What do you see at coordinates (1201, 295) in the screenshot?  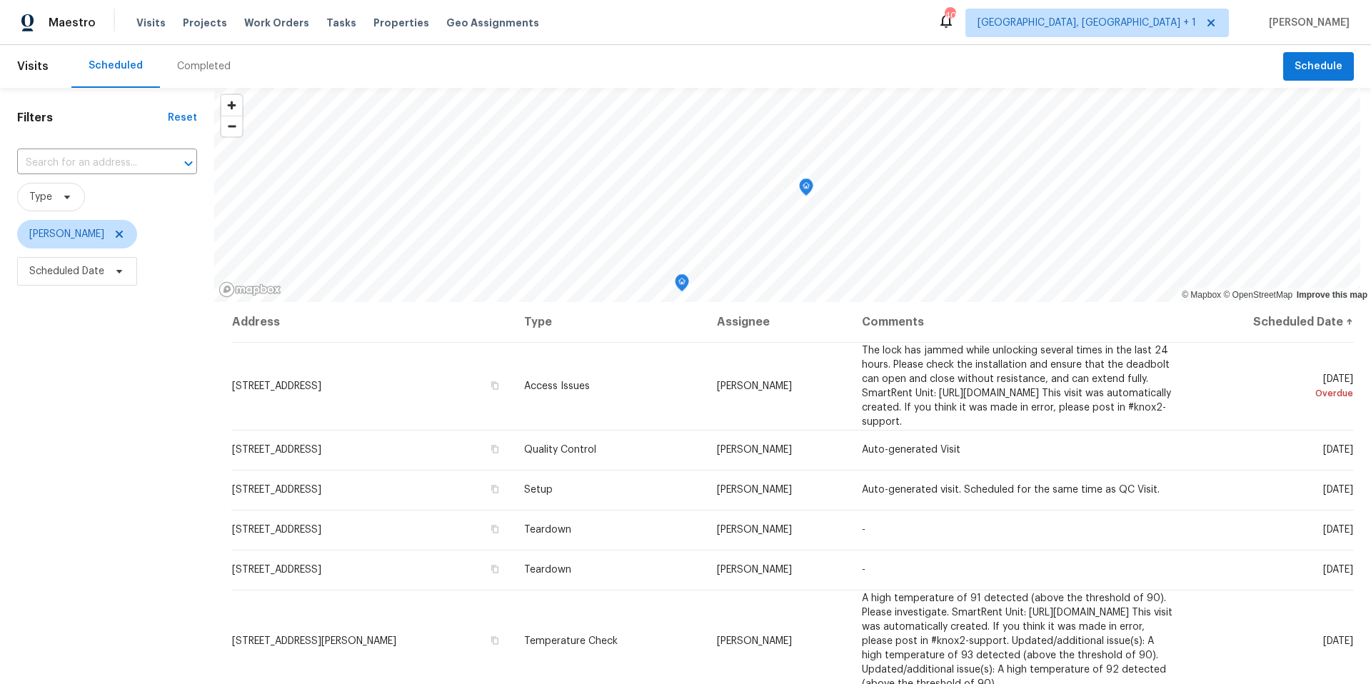 I see `a: Mapbox` at bounding box center [1201, 295].